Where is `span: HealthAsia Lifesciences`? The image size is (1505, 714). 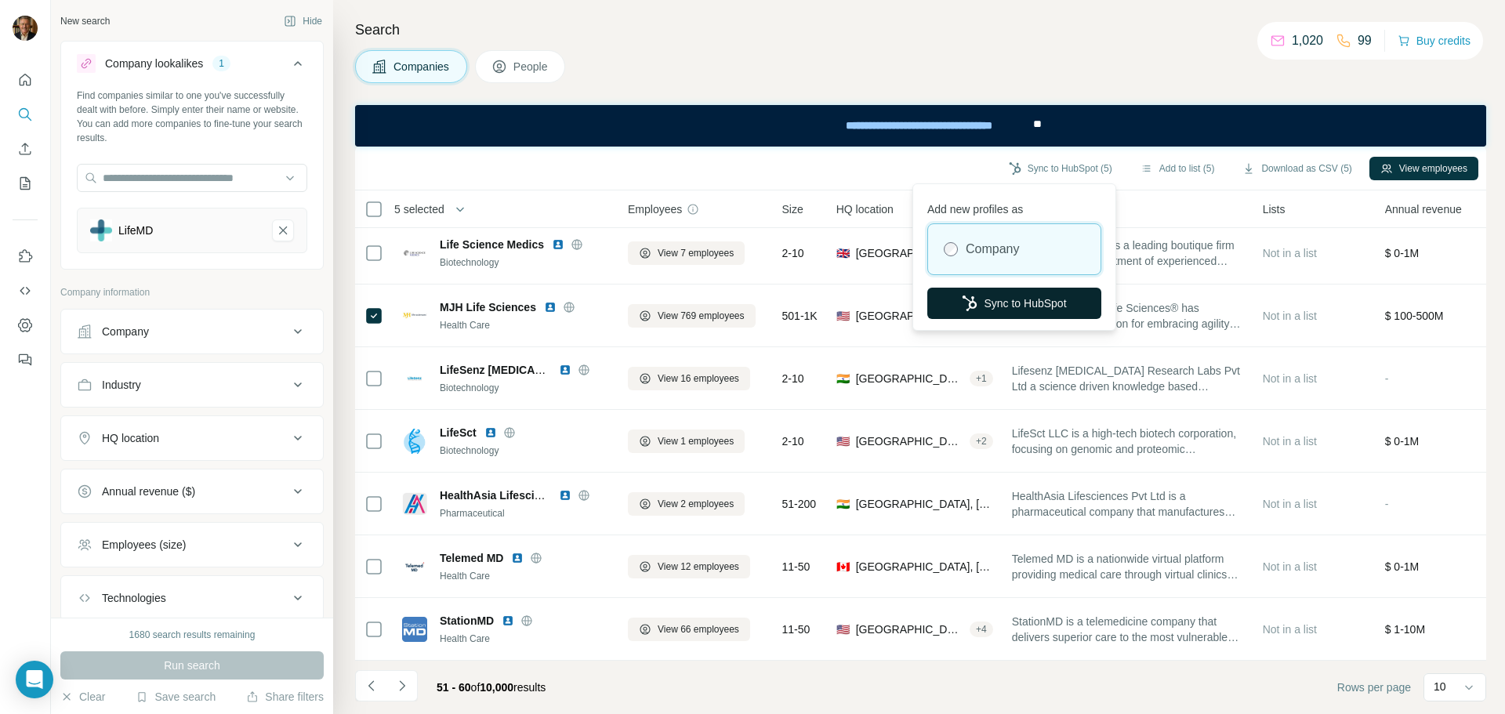 span: HealthAsia Lifesciences is located at coordinates (503, 495).